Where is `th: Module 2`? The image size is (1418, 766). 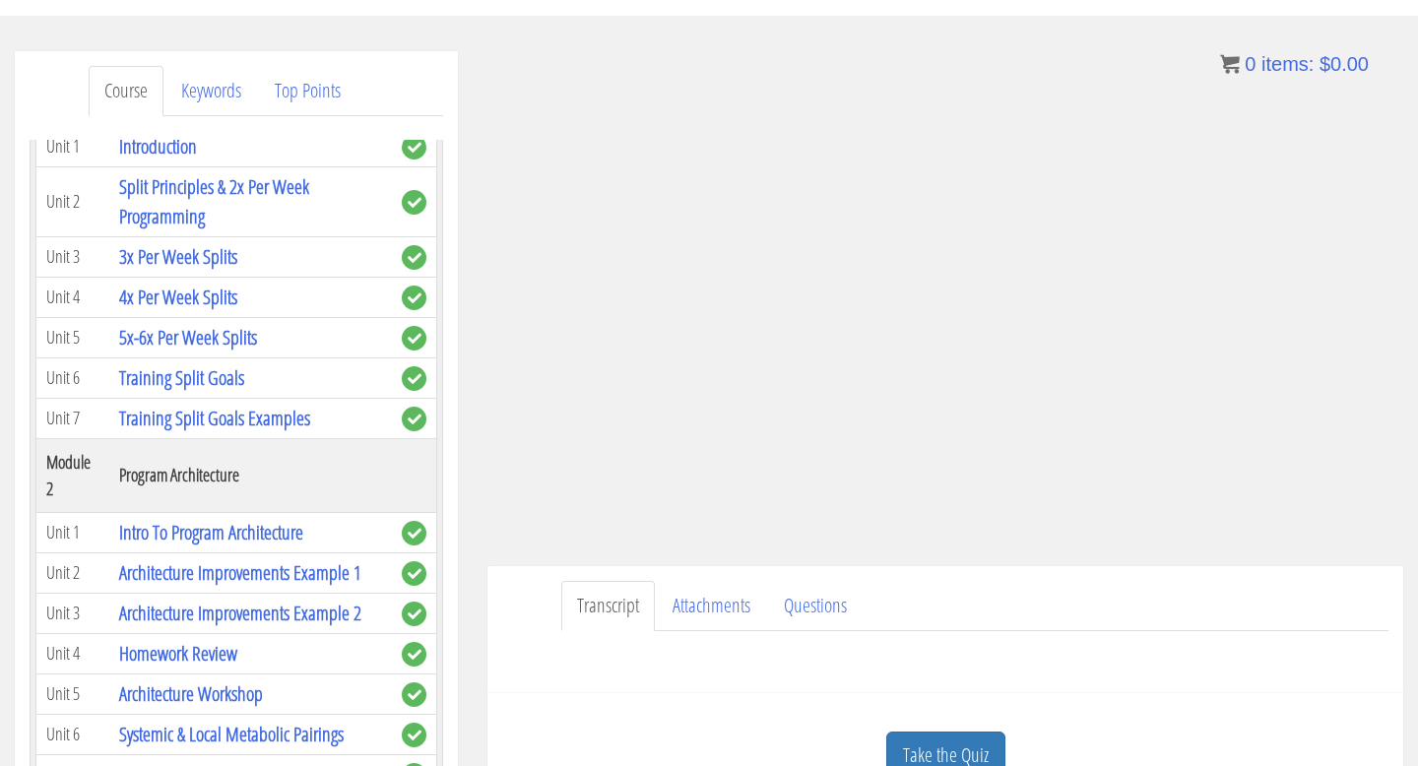 th: Module 2 is located at coordinates (73, 474).